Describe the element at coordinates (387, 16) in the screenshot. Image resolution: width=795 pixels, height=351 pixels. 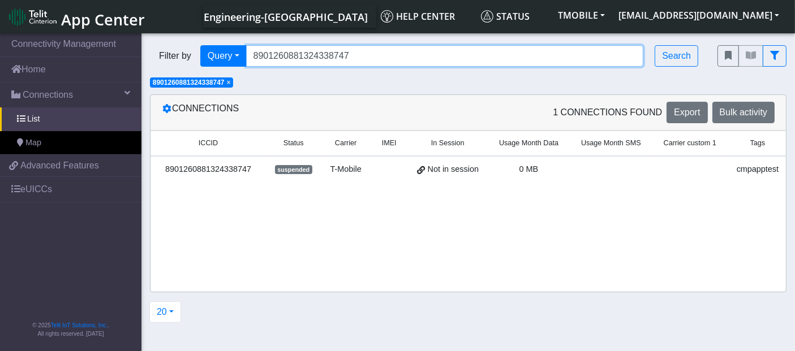
I see `img: knowledge.svg` at that location.